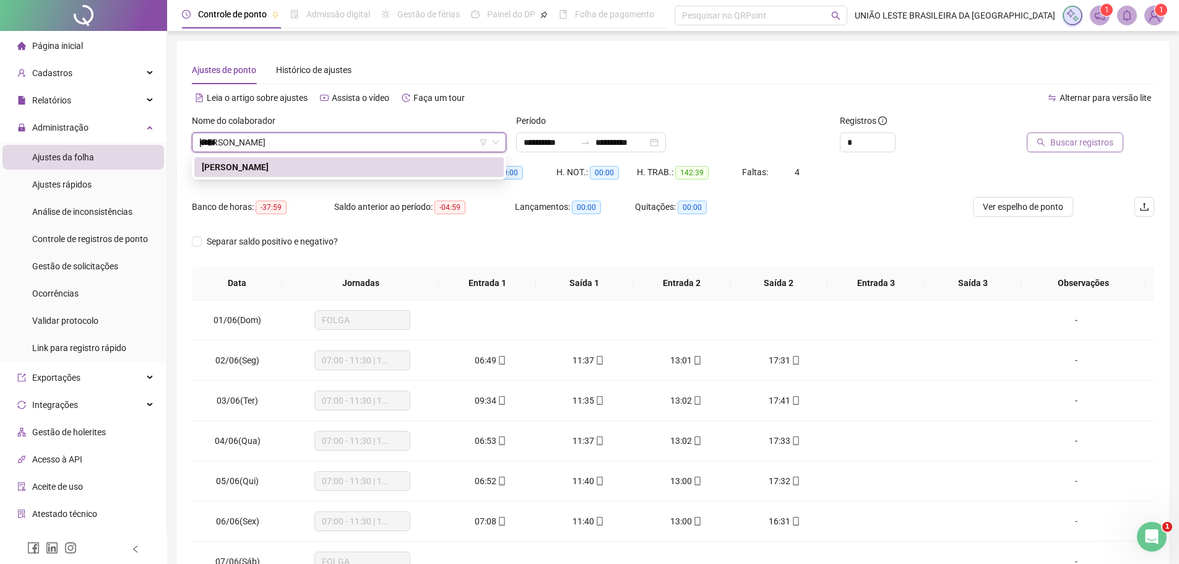 Image resolution: width=1179 pixels, height=564 pixels. I want to click on div: Saldo total:, so click(254, 172).